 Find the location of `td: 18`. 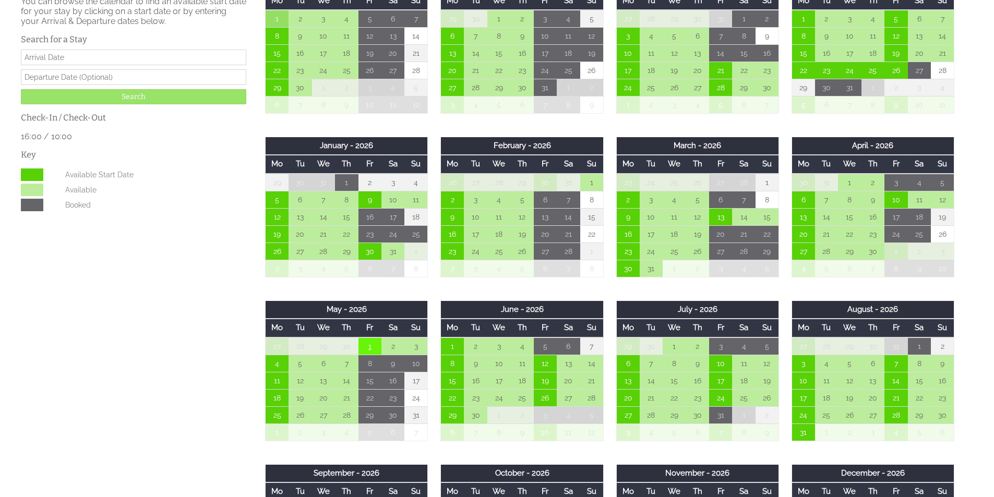

td: 18 is located at coordinates (568, 53).